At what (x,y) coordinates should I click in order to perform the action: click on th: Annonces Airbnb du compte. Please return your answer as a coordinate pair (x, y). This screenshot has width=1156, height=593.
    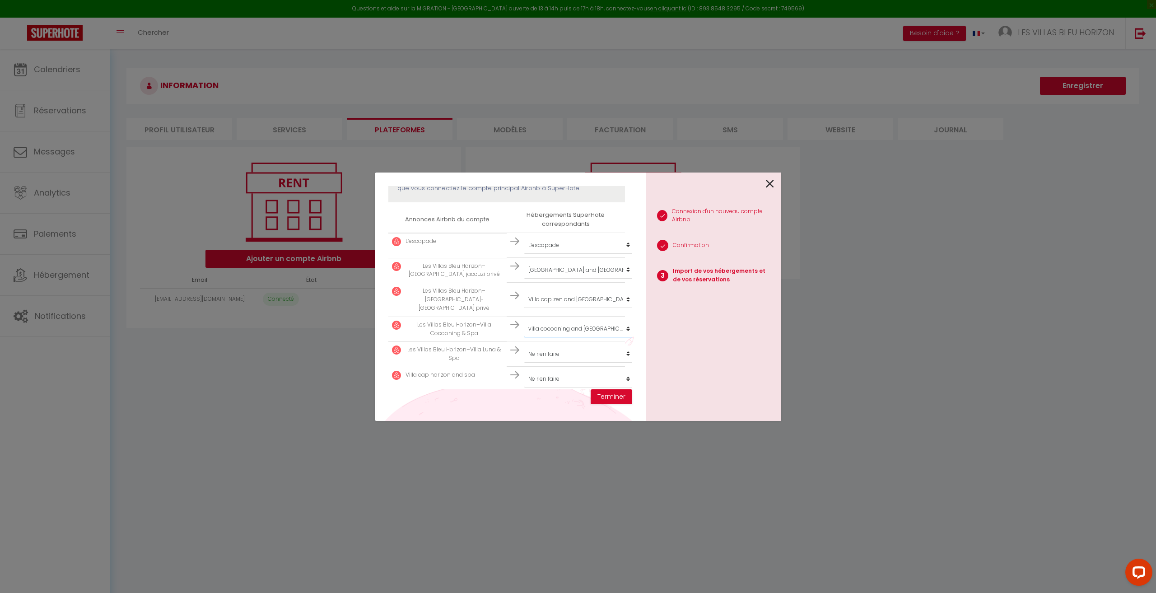
    Looking at the image, I should click on (447, 219).